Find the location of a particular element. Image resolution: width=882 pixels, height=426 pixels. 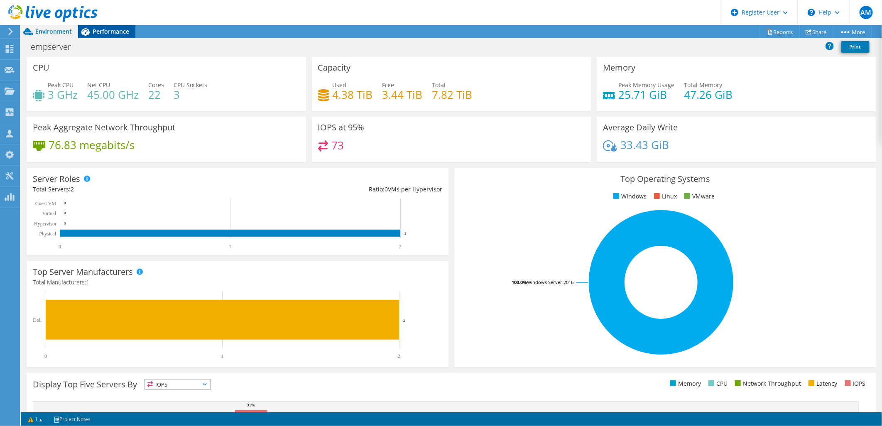

h3: Average Daily Write is located at coordinates (640, 127).